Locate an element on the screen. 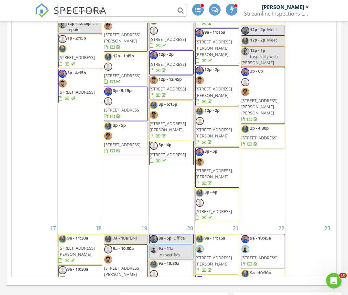 The width and height of the screenshot is (348, 295). span: 3p - 4p is located at coordinates (165, 144).